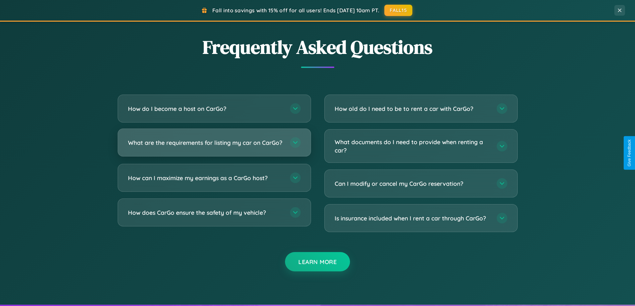  Describe the element at coordinates (412, 109) in the screenshot. I see `h3: How old do I need to be to rent a car with CarGo?` at that location.